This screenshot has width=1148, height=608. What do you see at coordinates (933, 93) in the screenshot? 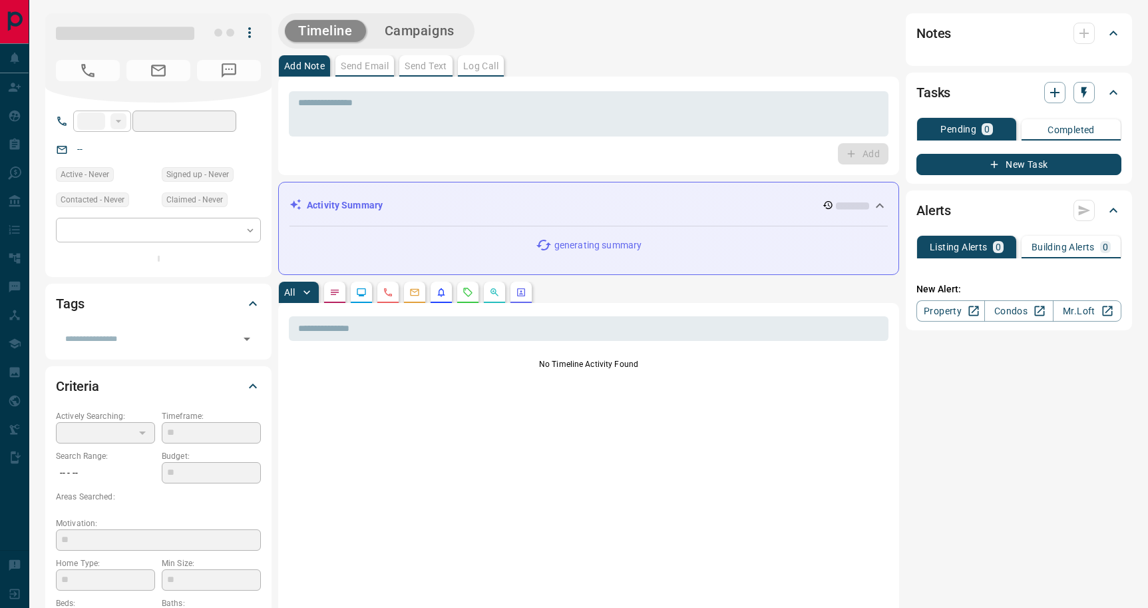
I see `h2: Tasks` at bounding box center [933, 93].